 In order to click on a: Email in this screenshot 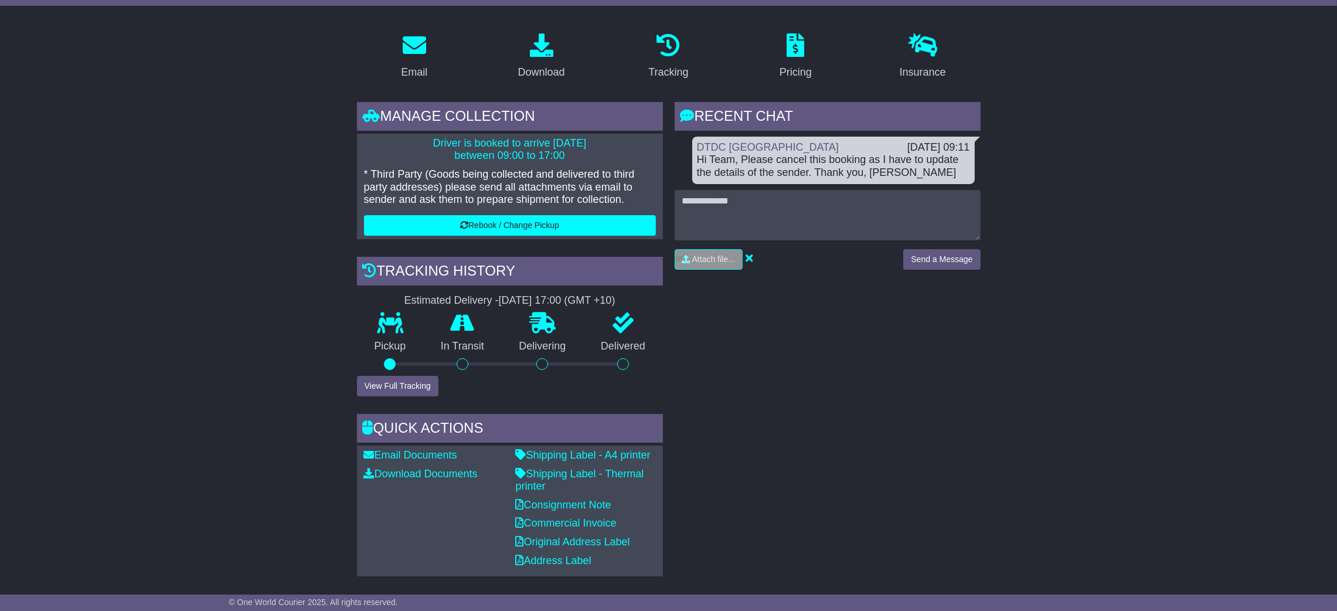, I will do `click(414, 57)`.